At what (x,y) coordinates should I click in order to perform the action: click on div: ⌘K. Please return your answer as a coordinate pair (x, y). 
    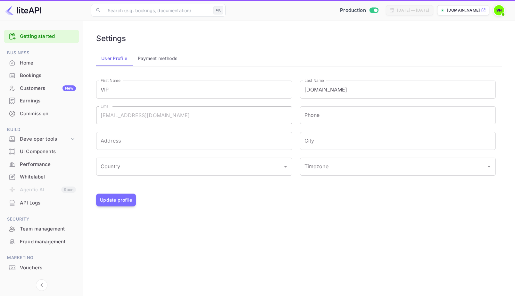
    Looking at the image, I should click on (218, 10).